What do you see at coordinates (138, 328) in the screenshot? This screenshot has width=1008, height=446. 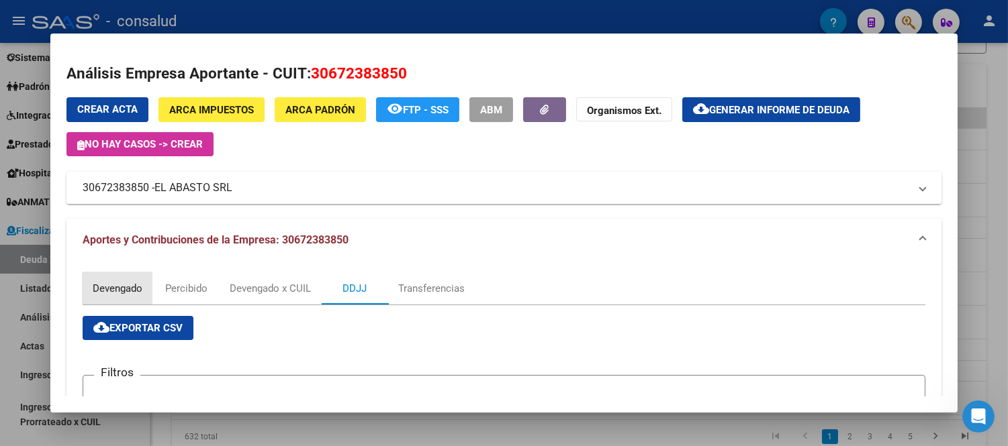 I see `span: Exportar CSV` at bounding box center [138, 328].